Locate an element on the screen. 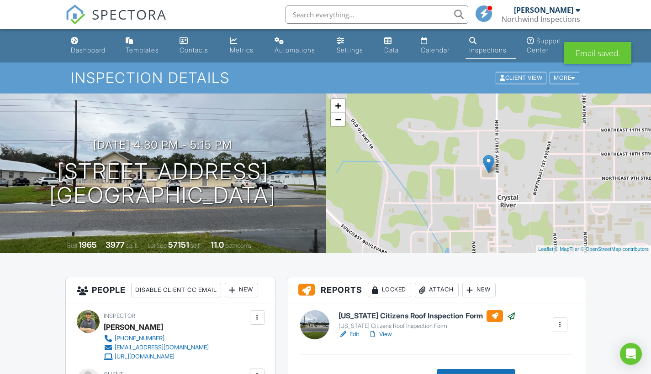 The image size is (651, 374). a: Templates is located at coordinates (145, 46).